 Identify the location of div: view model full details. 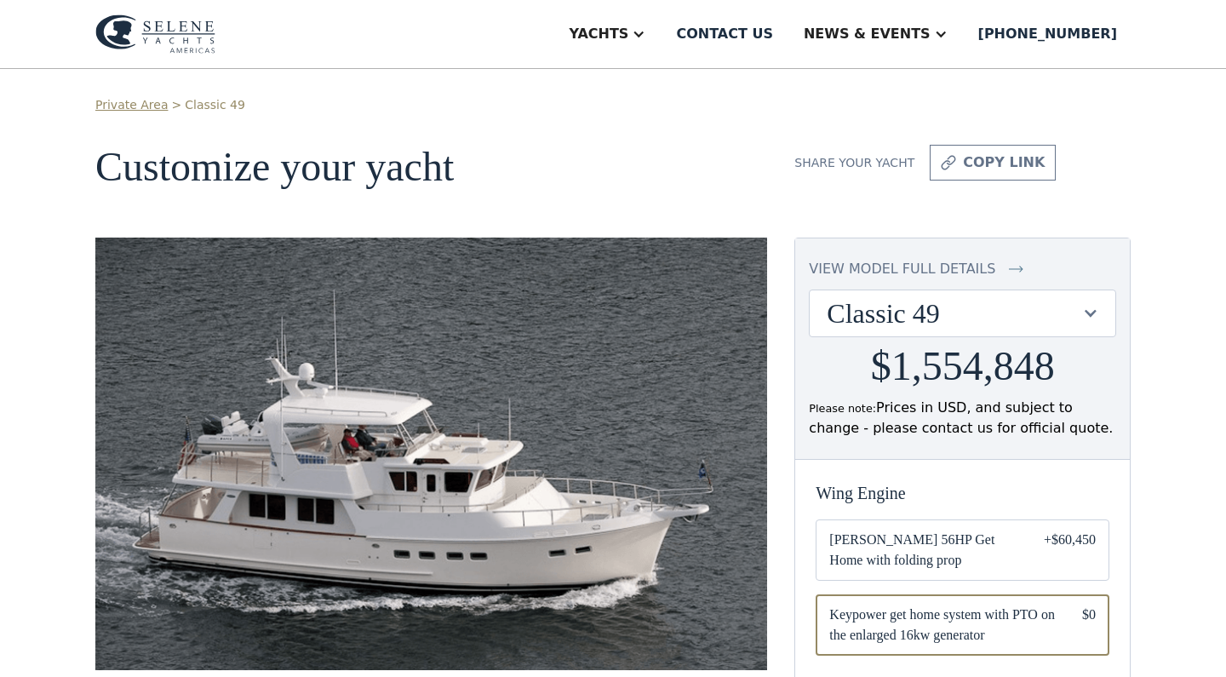
(902, 269).